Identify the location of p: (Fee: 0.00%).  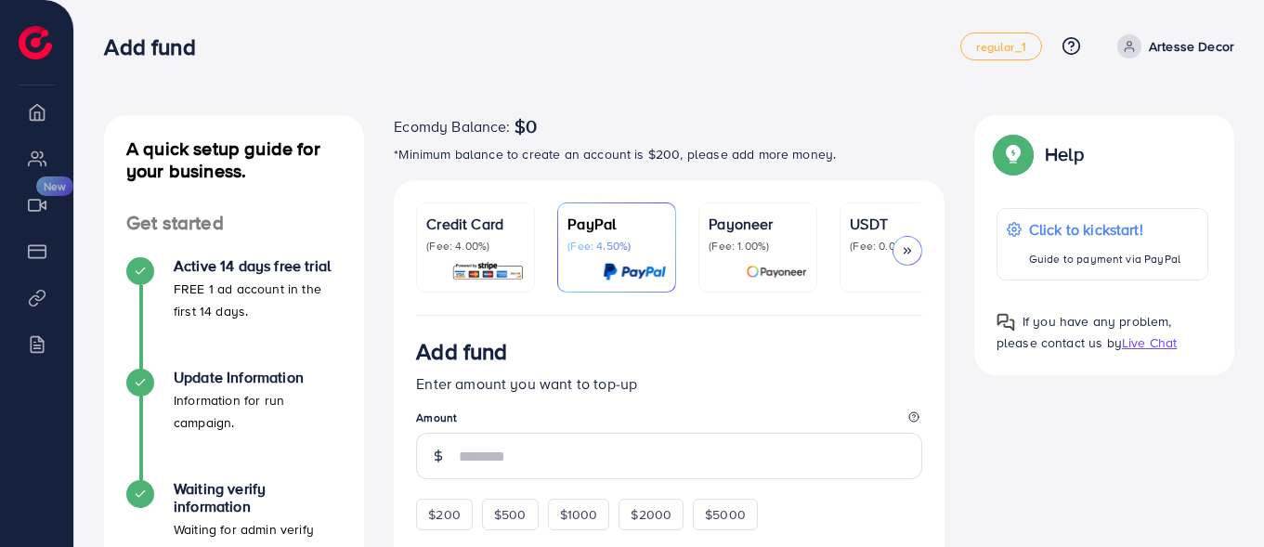
(899, 246).